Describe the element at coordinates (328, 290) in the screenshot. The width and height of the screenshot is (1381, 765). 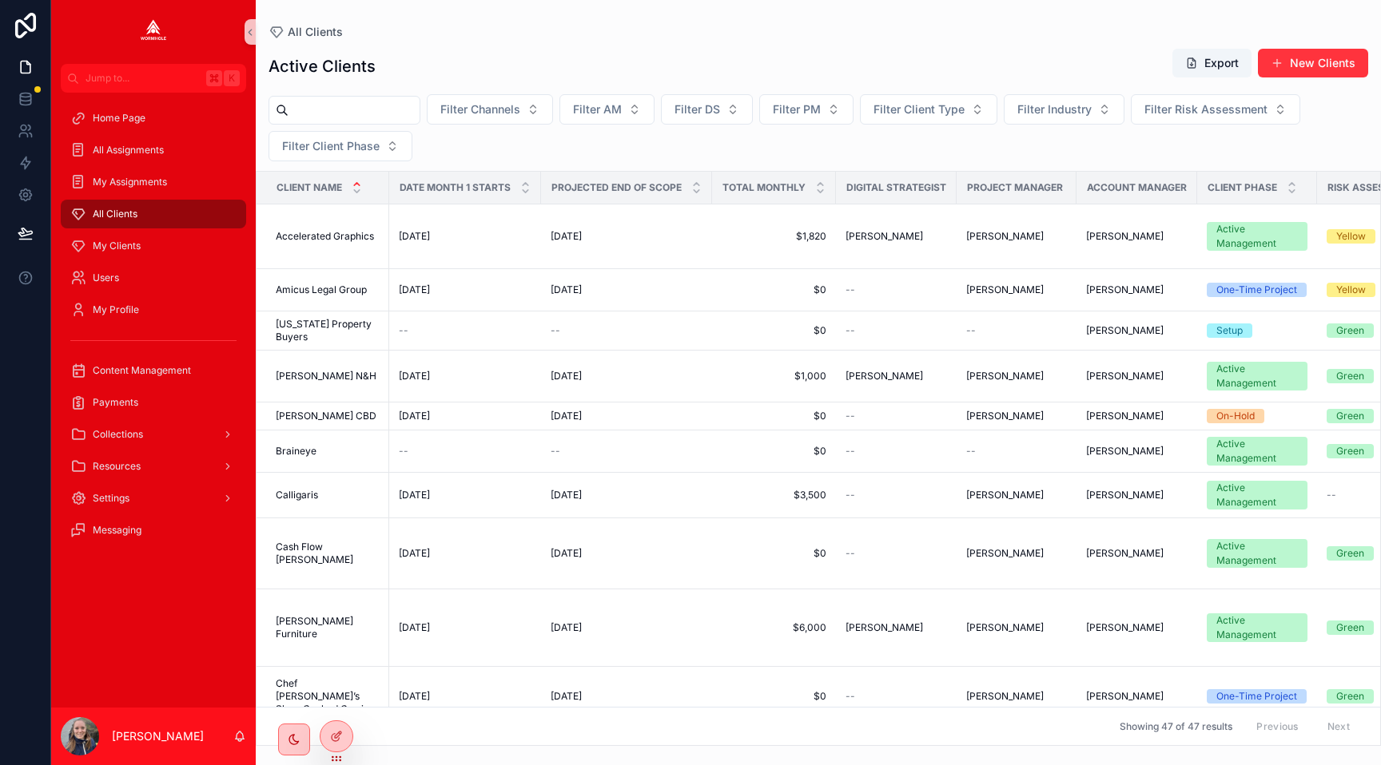
I see `a: Amicus Legal Group` at that location.